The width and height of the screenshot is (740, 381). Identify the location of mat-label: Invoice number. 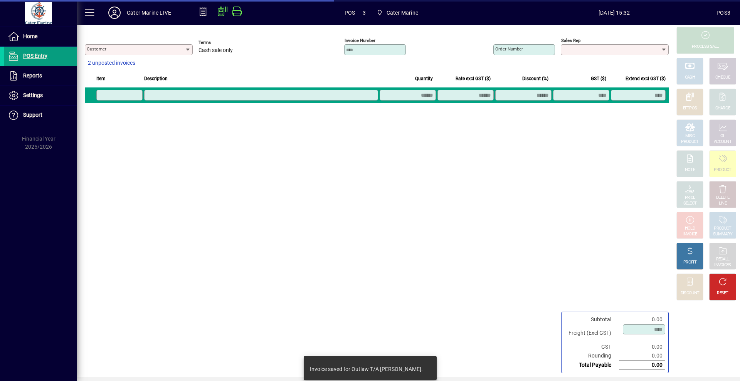
(360, 40).